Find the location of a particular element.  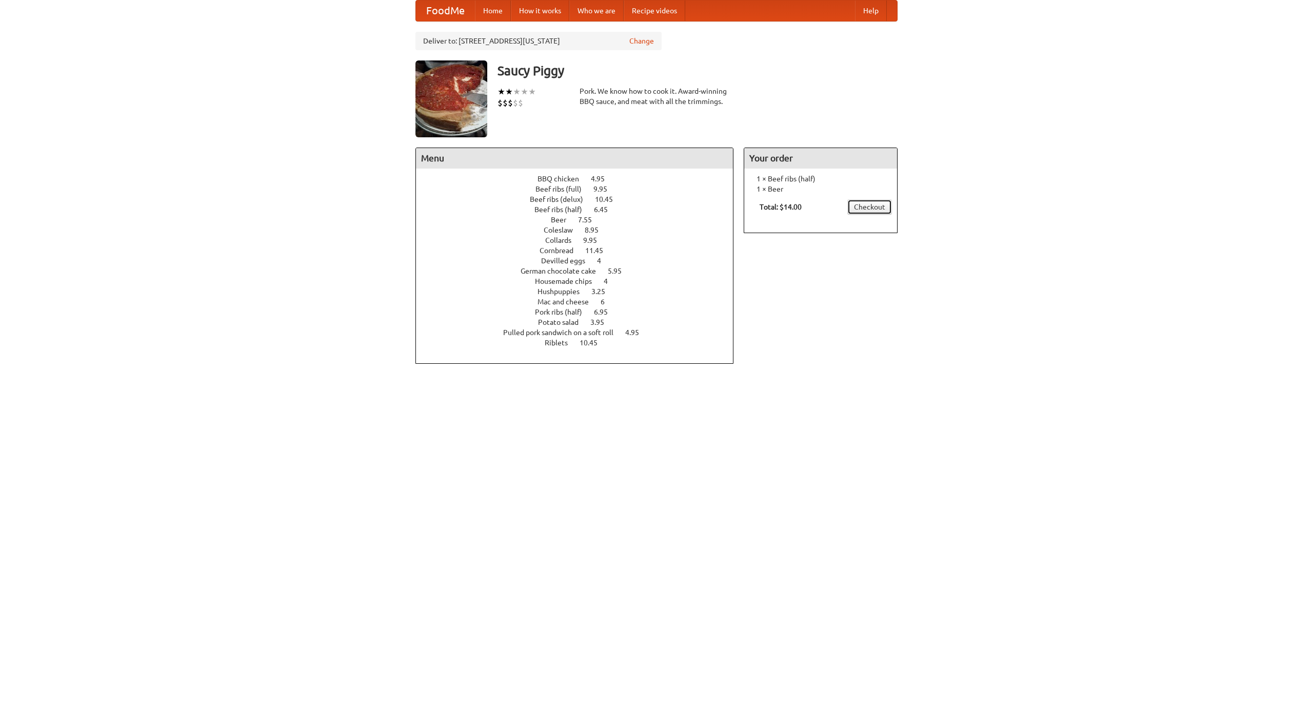

span: 5.95 is located at coordinates (619, 271).